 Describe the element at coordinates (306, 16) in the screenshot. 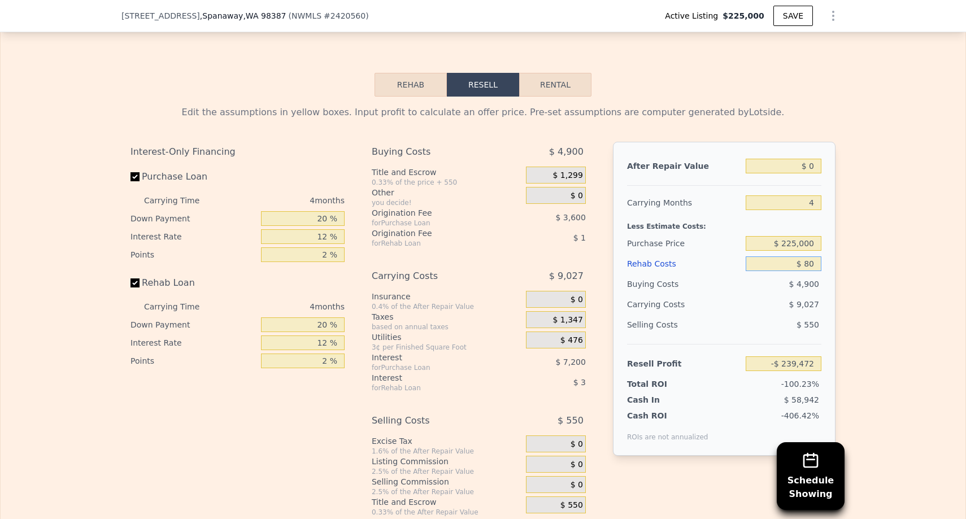

I see `span: NWMLS` at that location.